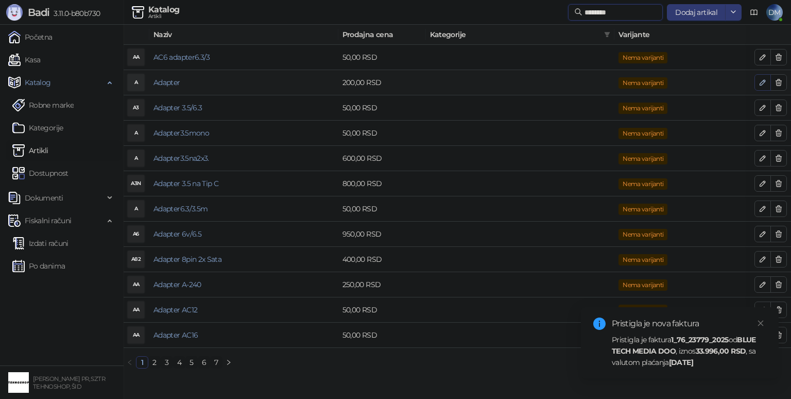  What do you see at coordinates (244, 335) in the screenshot?
I see `td: Adapter AC16` at bounding box center [244, 335].